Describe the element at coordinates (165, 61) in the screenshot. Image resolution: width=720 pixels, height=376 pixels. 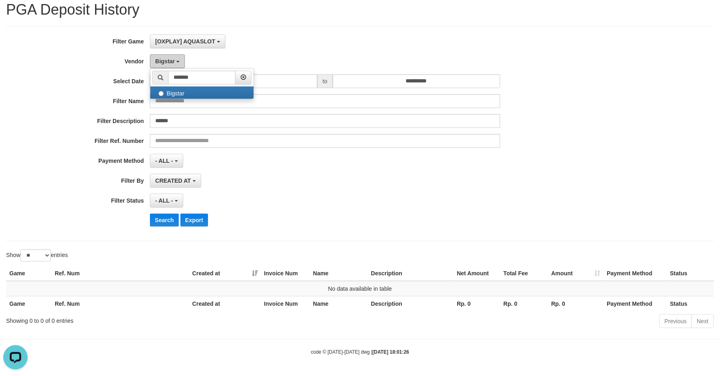
I see `span: Bigstar` at that location.